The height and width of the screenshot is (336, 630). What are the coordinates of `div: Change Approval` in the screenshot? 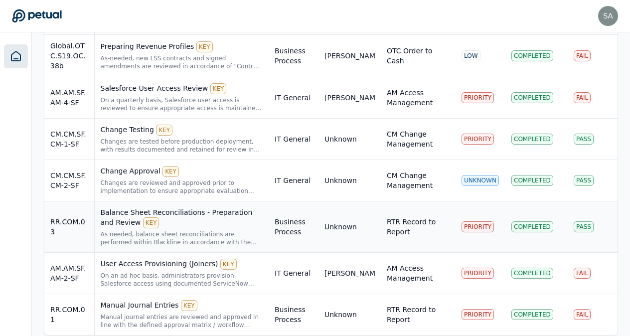 It's located at (182, 172).